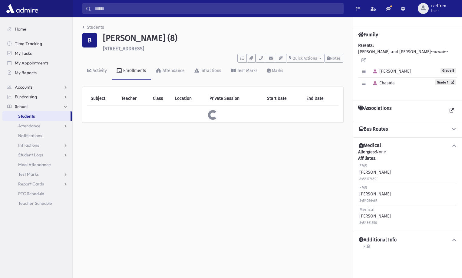 The height and width of the screenshot is (278, 462). Describe the element at coordinates (99, 71) in the screenshot. I see `div: Activity` at that location.